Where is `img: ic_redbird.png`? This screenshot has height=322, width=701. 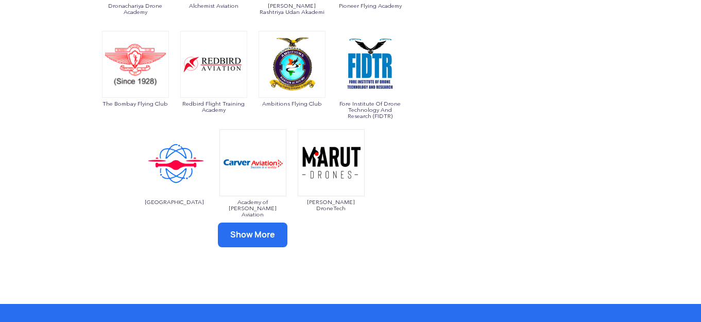 img: ic_redbird.png is located at coordinates (214, 64).